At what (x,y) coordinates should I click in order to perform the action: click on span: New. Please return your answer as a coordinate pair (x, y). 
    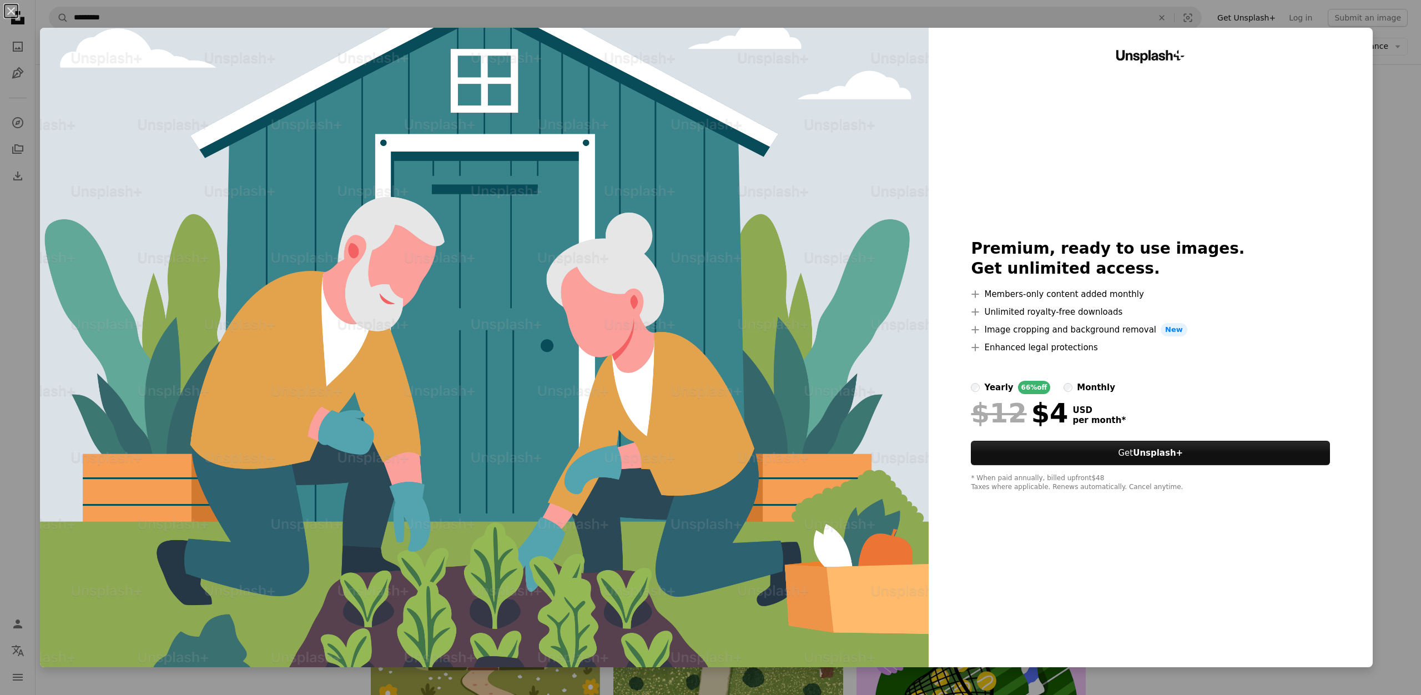
    Looking at the image, I should click on (1174, 330).